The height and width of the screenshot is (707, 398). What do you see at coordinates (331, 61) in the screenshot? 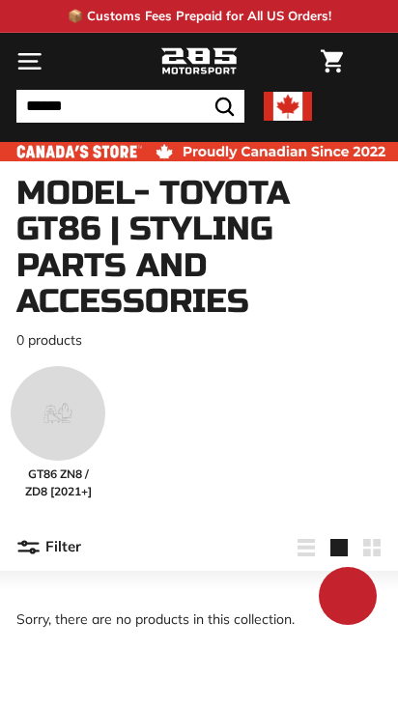
I see `a: Cart` at bounding box center [331, 61].